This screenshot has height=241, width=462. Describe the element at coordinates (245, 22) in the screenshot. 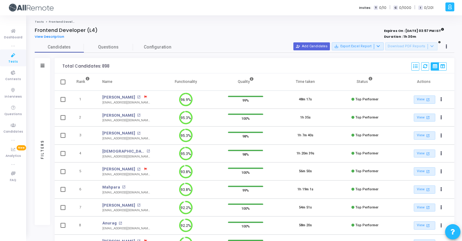

I see `nav: breadcrumb` at that location.